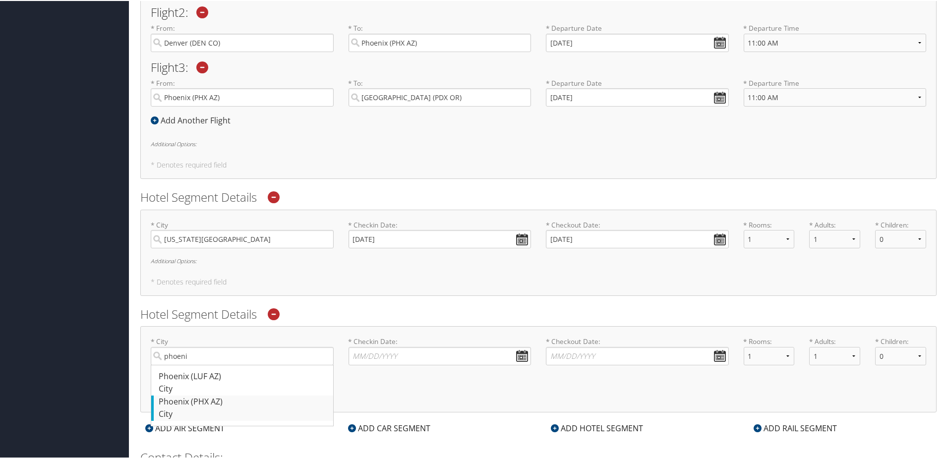 This screenshot has height=458, width=944. What do you see at coordinates (539, 66) in the screenshot?
I see `h2: Flight 3 :` at bounding box center [539, 66].